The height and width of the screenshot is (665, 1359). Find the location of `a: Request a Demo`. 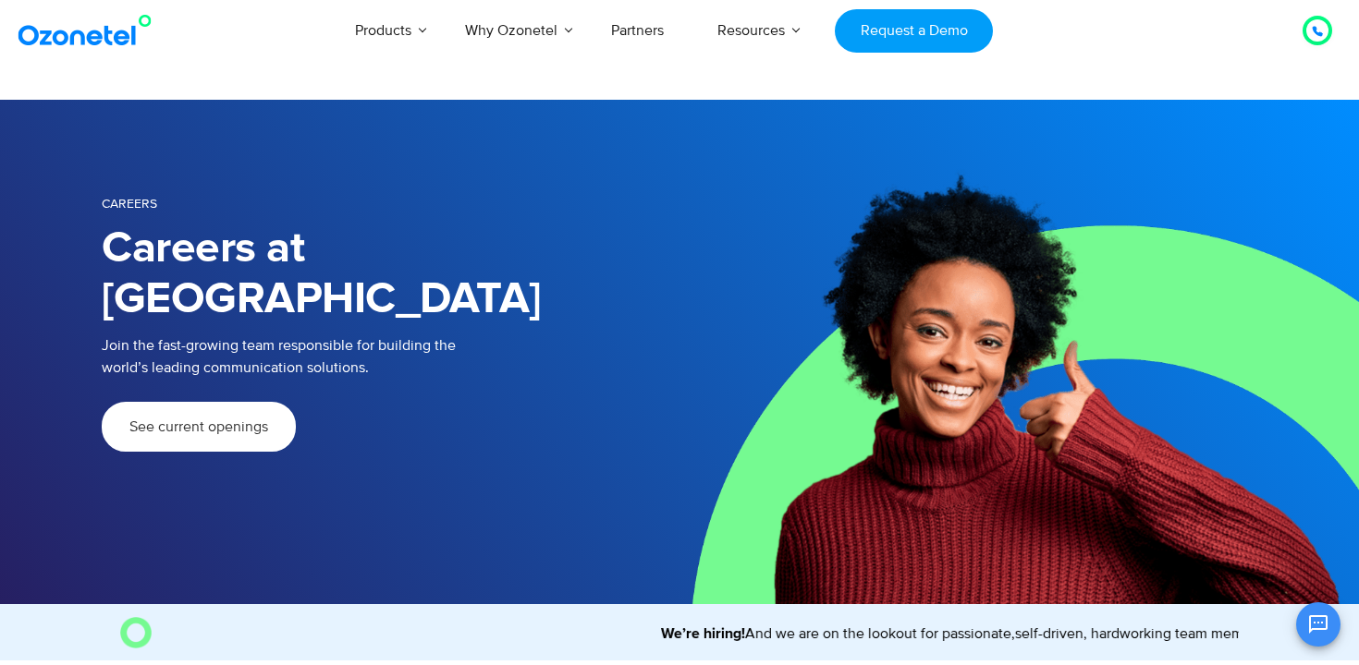

a: Request a Demo is located at coordinates (913, 31).